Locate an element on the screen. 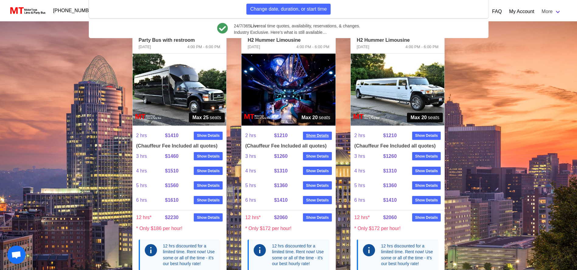 The image size is (577, 270). strong: $1460 is located at coordinates (172, 156).